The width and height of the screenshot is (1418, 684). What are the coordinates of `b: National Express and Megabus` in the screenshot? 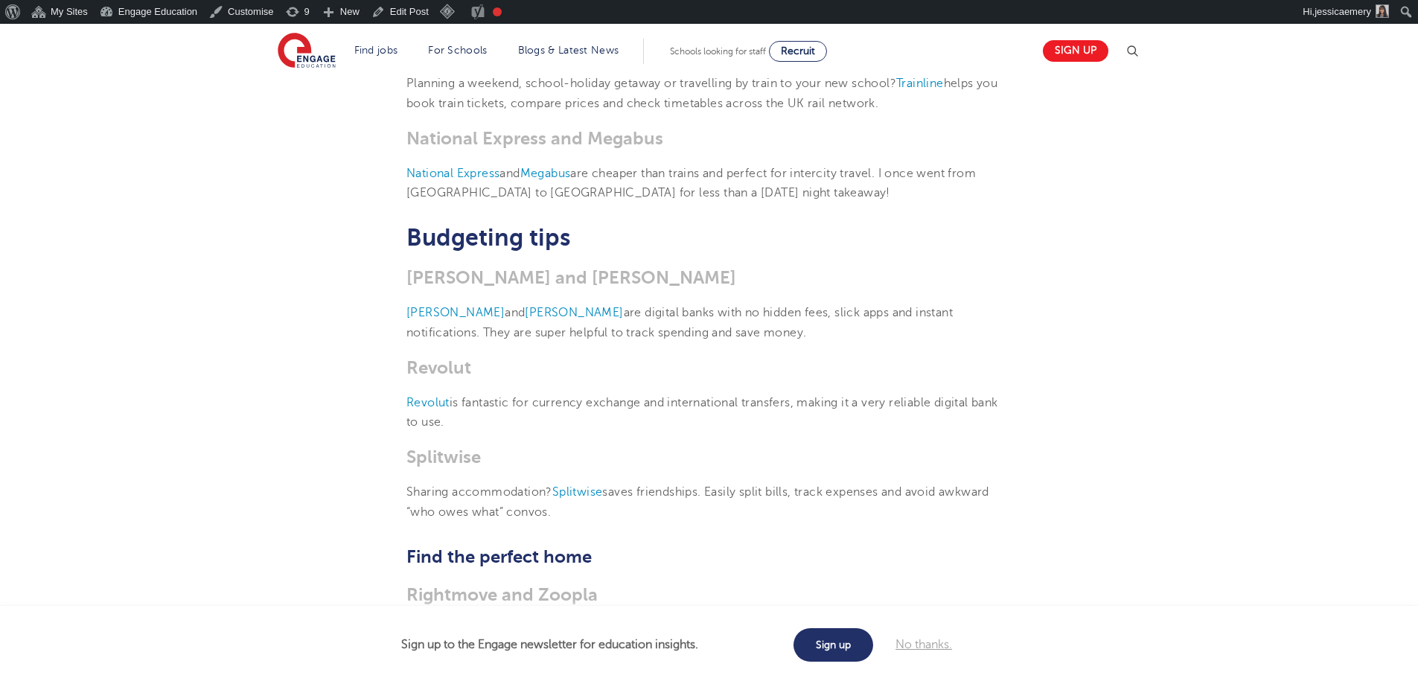 It's located at (534, 138).